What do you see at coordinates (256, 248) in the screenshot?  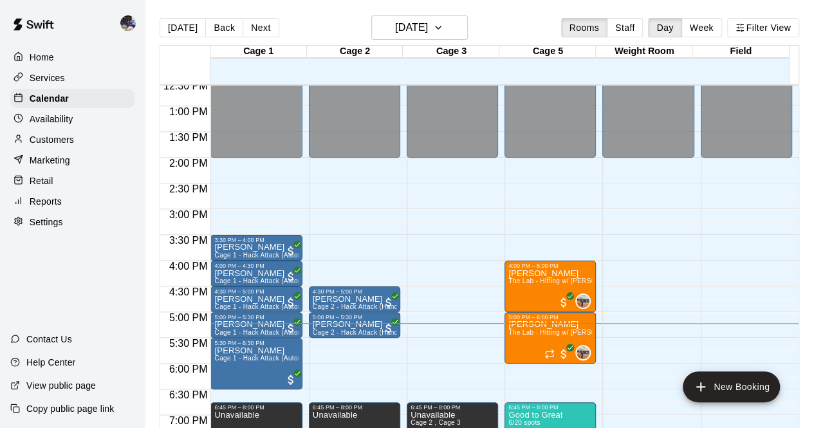 I see `div: 3:30 PM – 4:00 PM: Aliyah Lautalo` at bounding box center [256, 248].